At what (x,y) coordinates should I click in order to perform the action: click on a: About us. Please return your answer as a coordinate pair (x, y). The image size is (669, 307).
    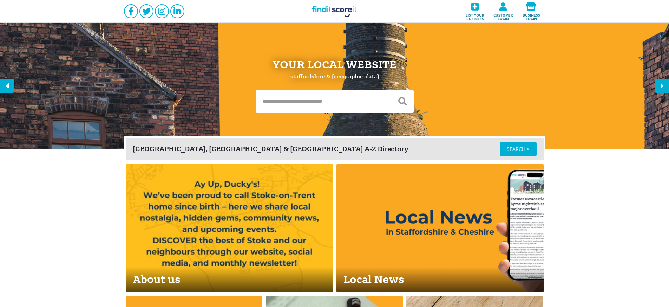
    Looking at the image, I should click on (229, 228).